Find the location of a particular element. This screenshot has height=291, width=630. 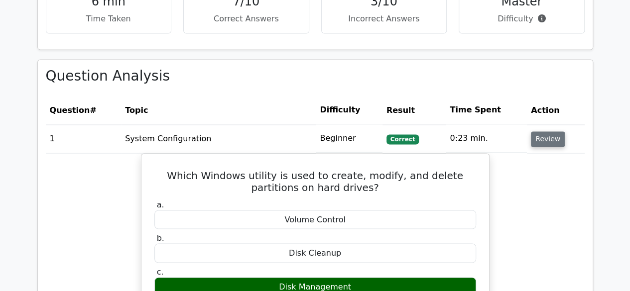

p: Incorrect Answers is located at coordinates (384, 19).